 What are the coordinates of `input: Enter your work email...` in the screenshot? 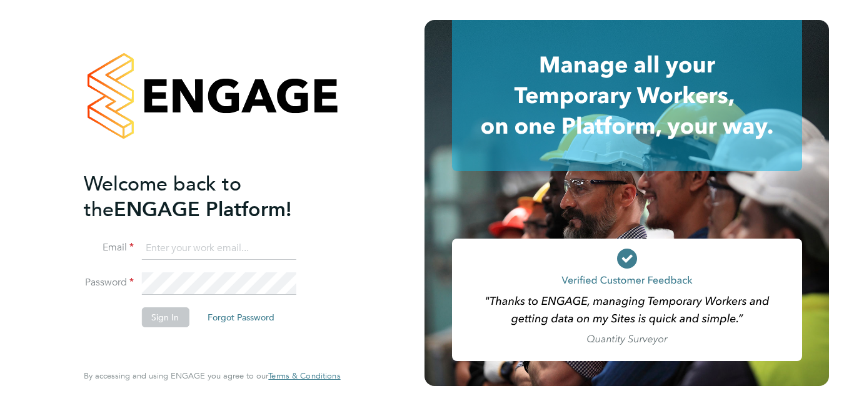 It's located at (218, 249).